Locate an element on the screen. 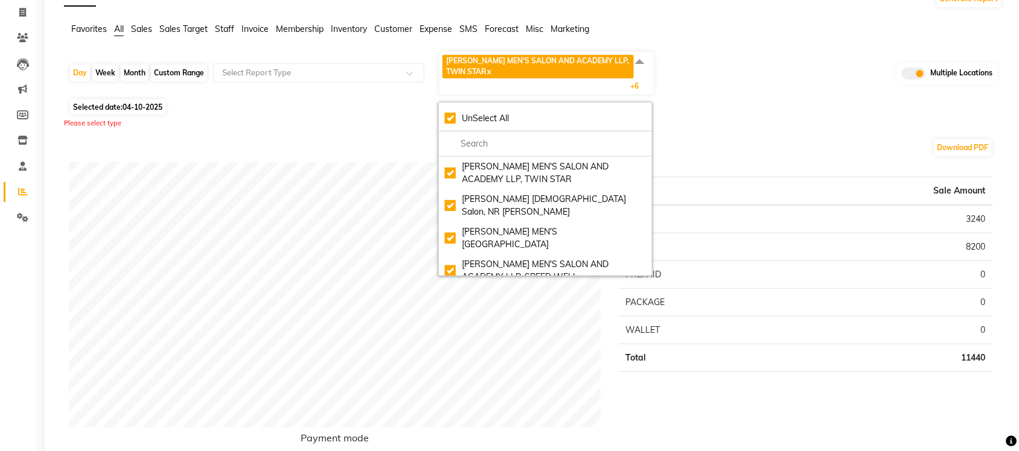 This screenshot has height=451, width=1019. td: 11440 is located at coordinates (889, 358).